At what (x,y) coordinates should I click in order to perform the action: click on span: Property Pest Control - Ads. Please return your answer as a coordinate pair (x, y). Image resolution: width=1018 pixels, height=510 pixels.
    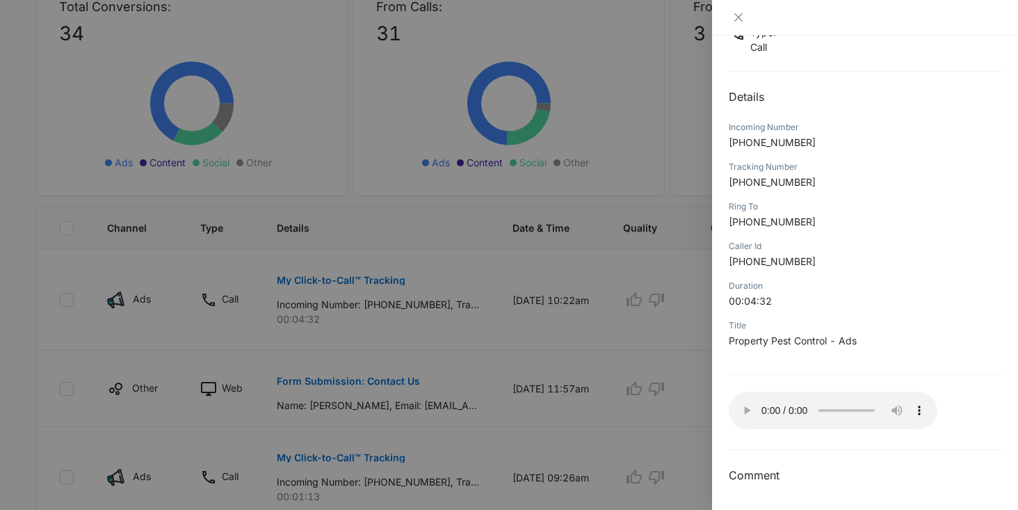
    Looking at the image, I should click on (793, 340).